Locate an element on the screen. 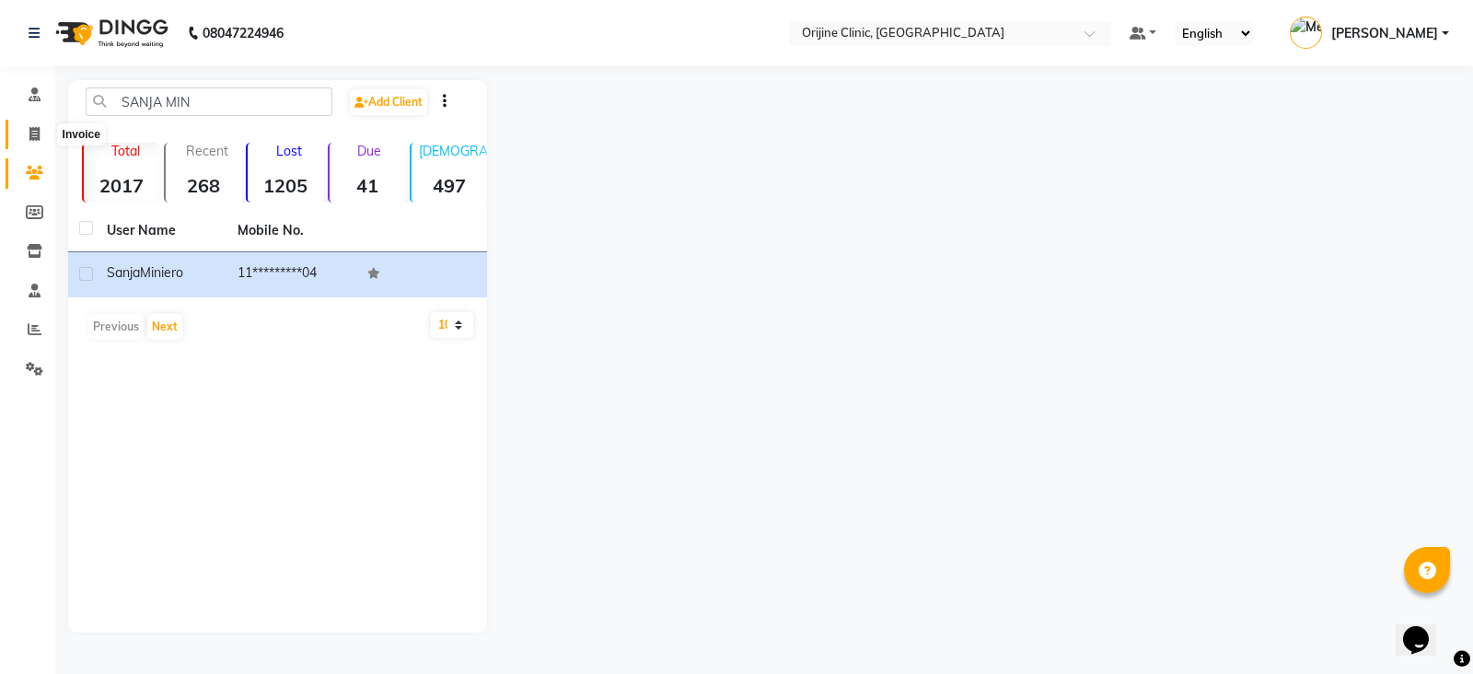  strong: 497 is located at coordinates (449, 185).